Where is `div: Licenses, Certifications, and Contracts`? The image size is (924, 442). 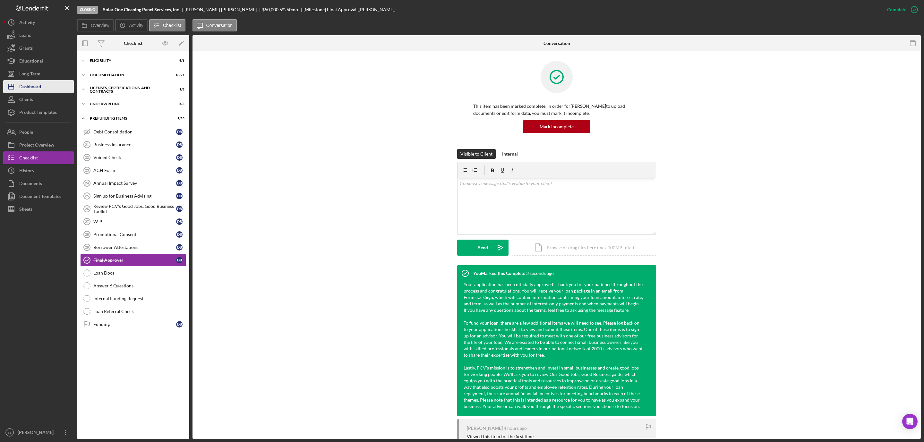
div: Licenses, Certifications, and Contracts is located at coordinates (129, 90).